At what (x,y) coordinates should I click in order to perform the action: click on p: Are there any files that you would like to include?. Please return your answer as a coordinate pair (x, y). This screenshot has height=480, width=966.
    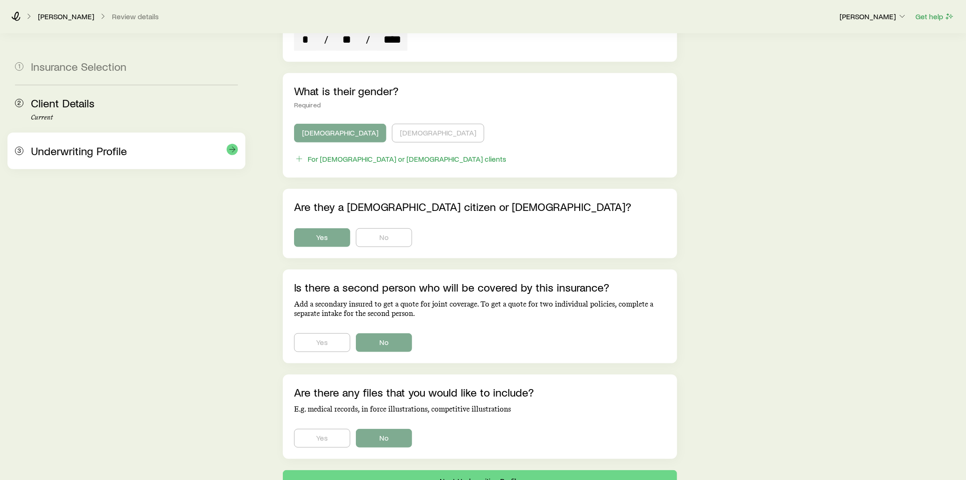
    Looking at the image, I should click on (480, 392).